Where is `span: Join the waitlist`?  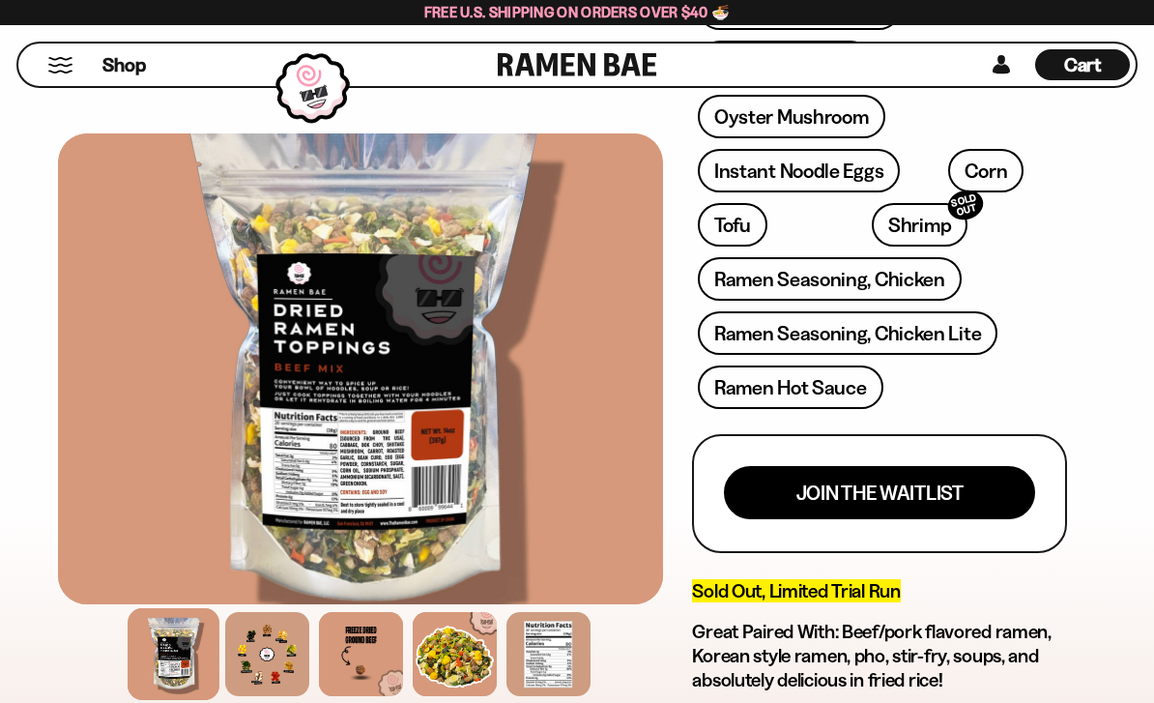 span: Join the waitlist is located at coordinates (880, 492).